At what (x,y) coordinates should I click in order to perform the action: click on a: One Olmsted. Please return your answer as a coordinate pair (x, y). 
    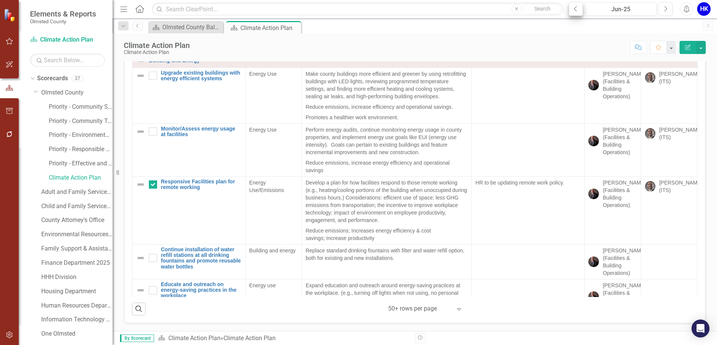
    Looking at the image, I should click on (77, 334).